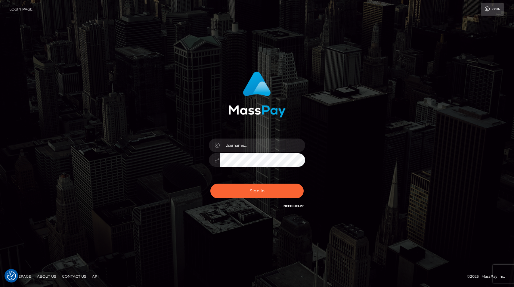 This screenshot has height=287, width=514. I want to click on a: Contact Us, so click(74, 277).